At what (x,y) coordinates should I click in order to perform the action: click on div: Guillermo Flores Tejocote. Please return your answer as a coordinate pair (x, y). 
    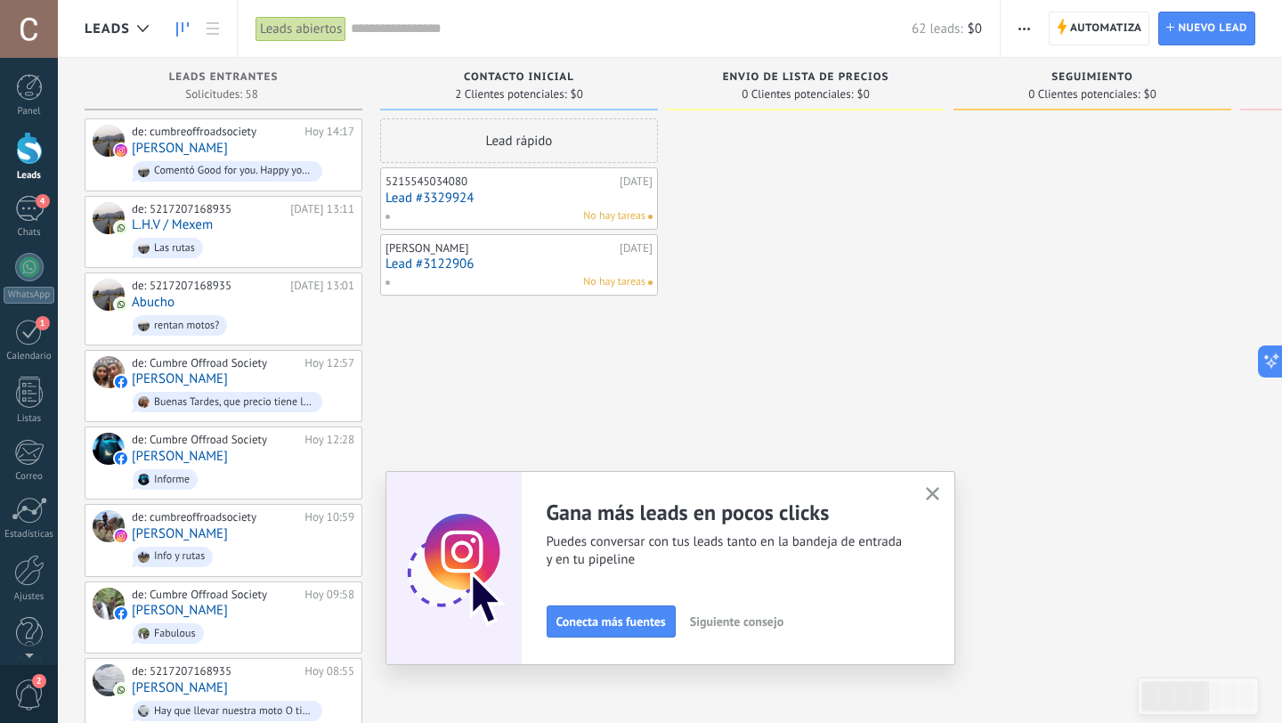
    Looking at the image, I should click on (109, 449).